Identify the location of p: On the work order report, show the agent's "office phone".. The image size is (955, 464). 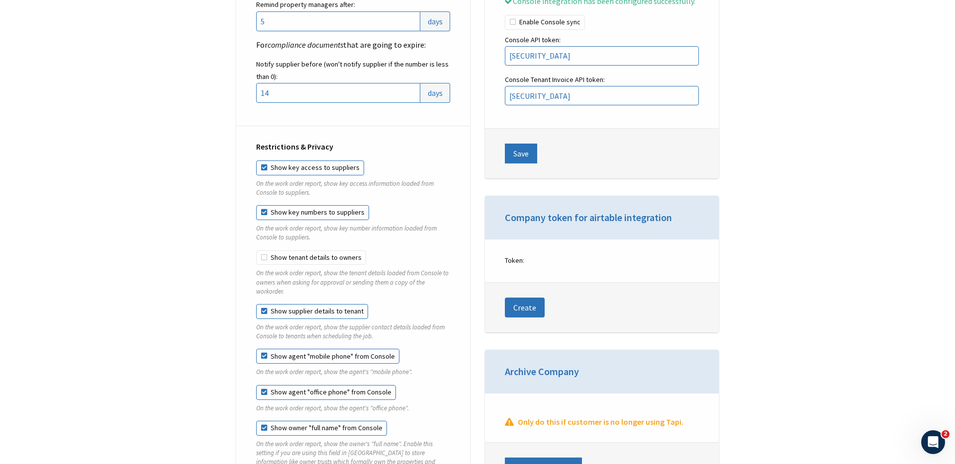
(353, 409).